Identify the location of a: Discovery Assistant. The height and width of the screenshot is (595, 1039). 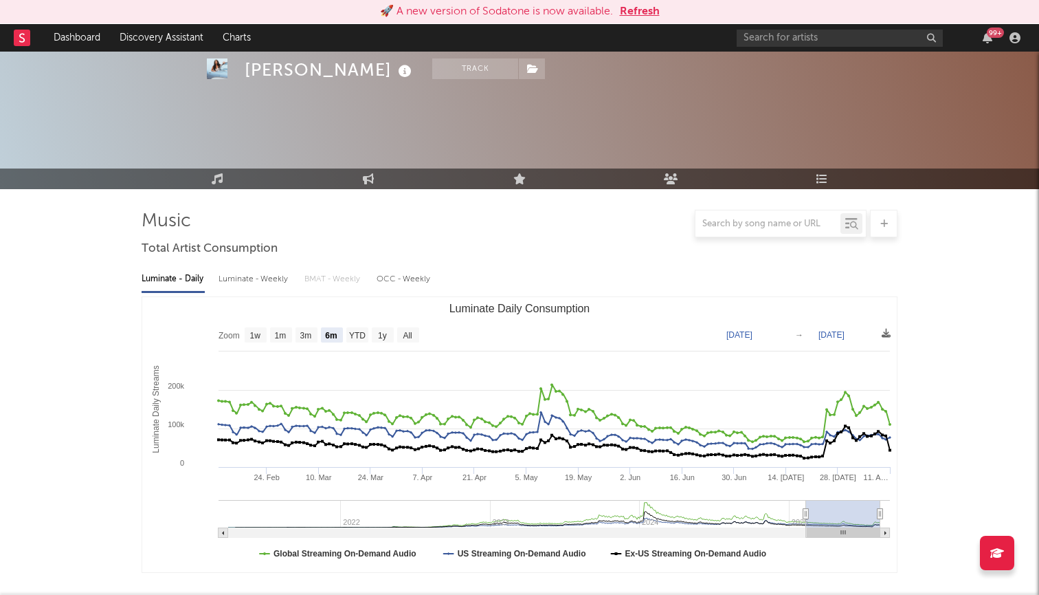
(162, 38).